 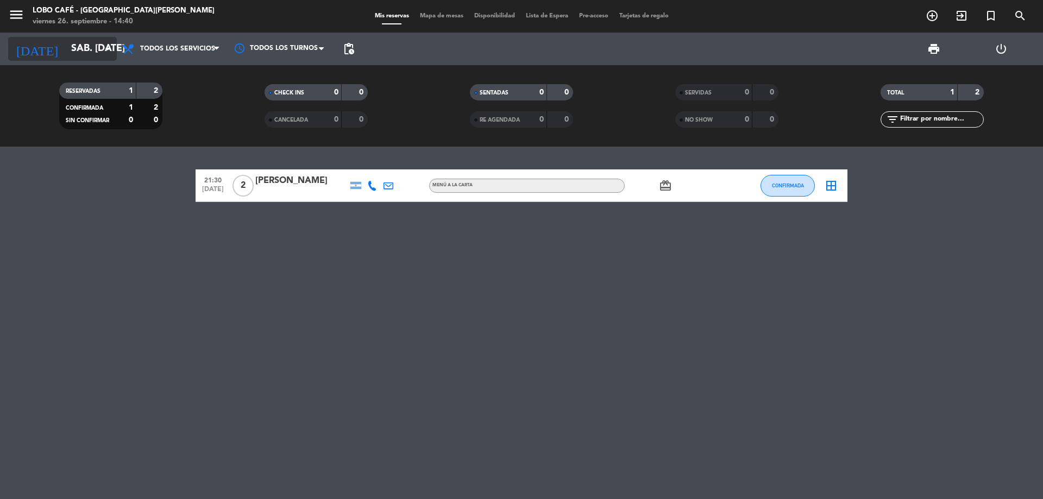 What do you see at coordinates (494, 93) in the screenshot?
I see `span: SENTADAS` at bounding box center [494, 93].